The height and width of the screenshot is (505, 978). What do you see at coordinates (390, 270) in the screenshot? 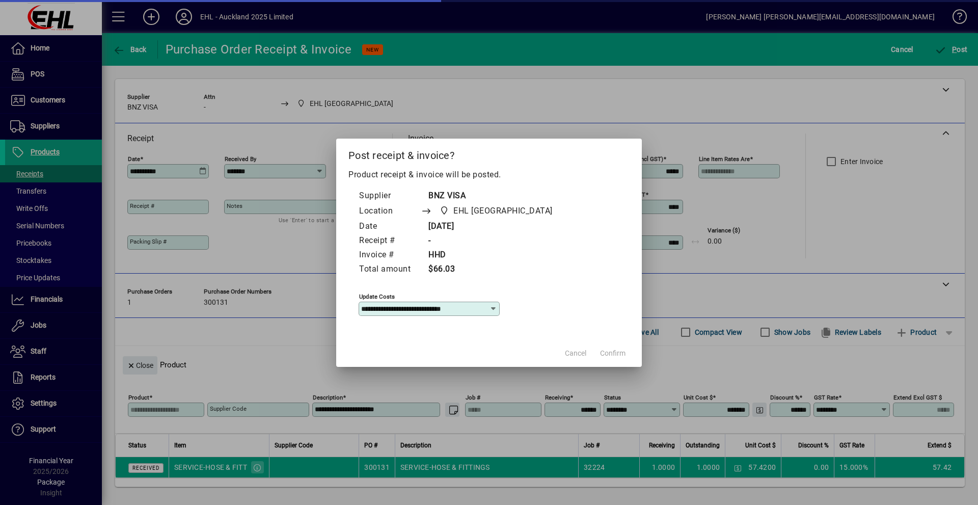
I see `td: Total amount` at bounding box center [390, 270].